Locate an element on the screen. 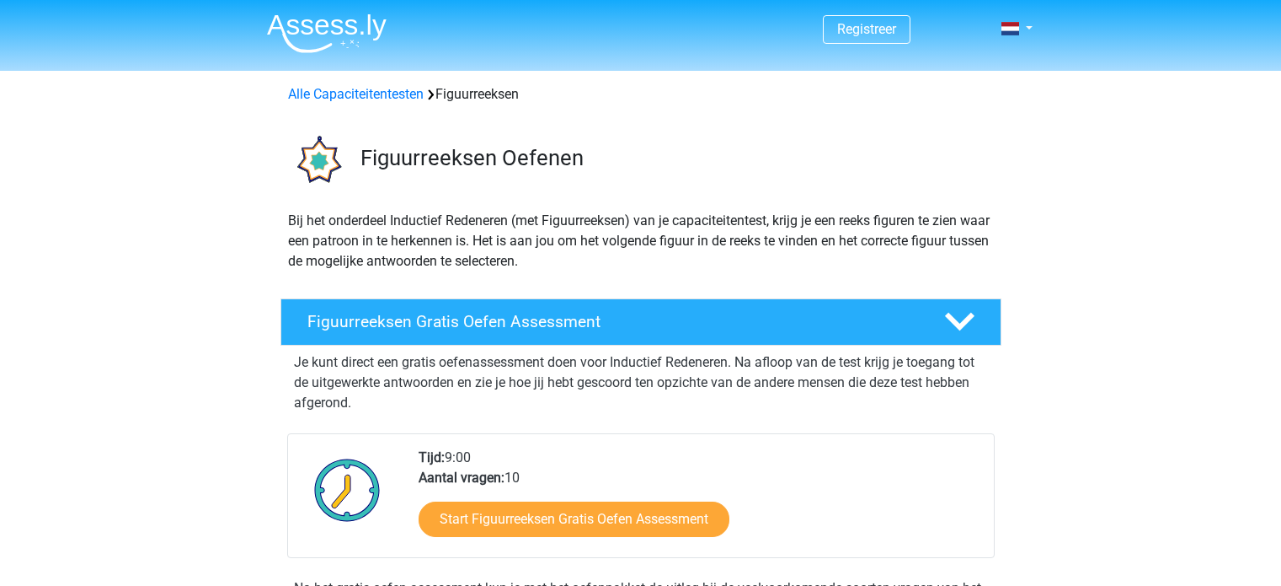 Image resolution: width=1281 pixels, height=586 pixels. p: Bij het onderdeel Inductief Redeneren (met Figuurreeksen) van je capaciteitentest, krijg je een r... is located at coordinates (641, 241).